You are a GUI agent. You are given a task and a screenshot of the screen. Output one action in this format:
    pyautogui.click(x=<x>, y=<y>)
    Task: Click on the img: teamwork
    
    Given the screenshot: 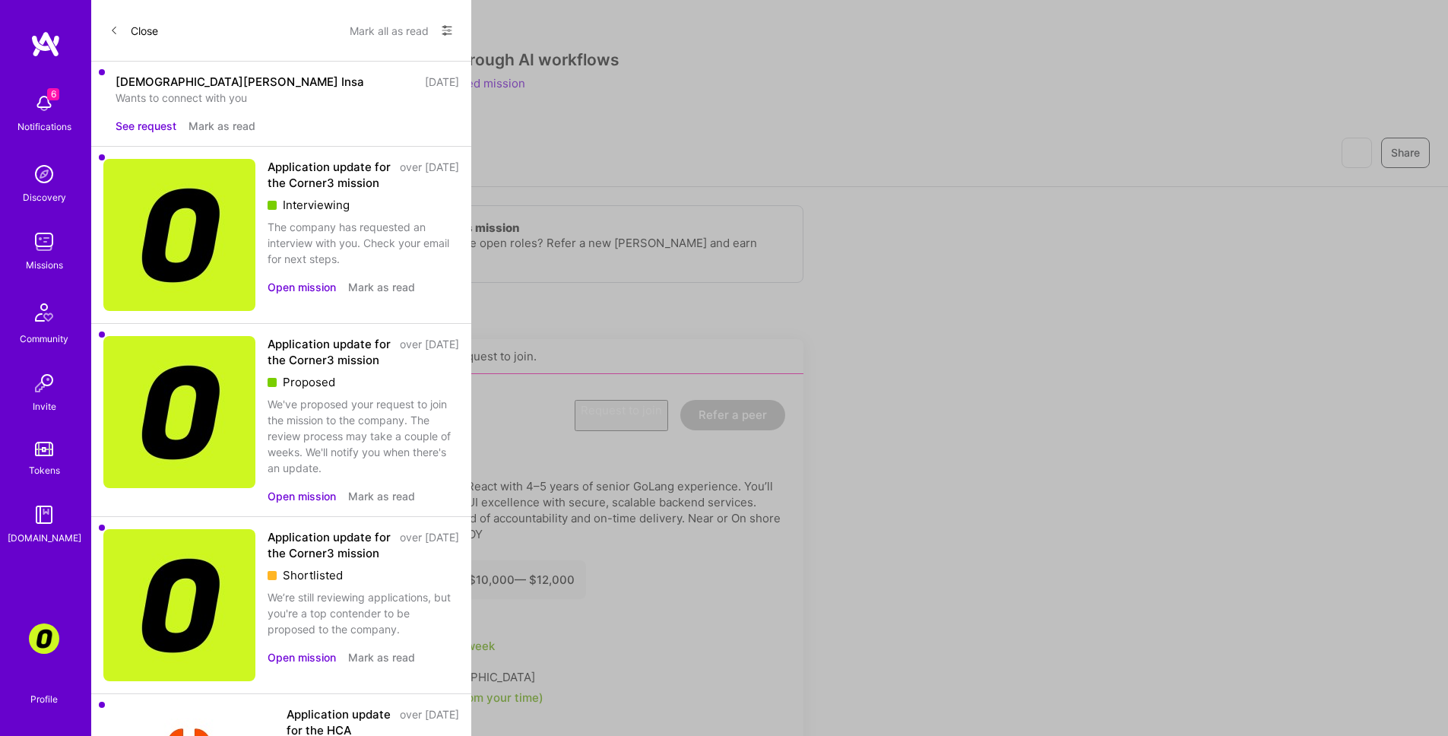 What is the action you would take?
    pyautogui.click(x=44, y=242)
    